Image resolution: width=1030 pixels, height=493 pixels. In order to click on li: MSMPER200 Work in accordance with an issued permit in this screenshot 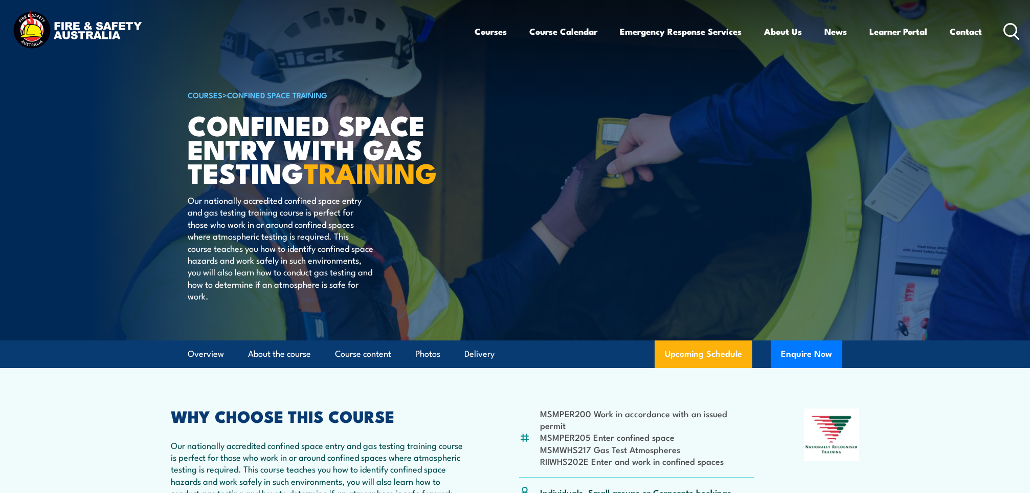, I will do `click(647, 419)`.